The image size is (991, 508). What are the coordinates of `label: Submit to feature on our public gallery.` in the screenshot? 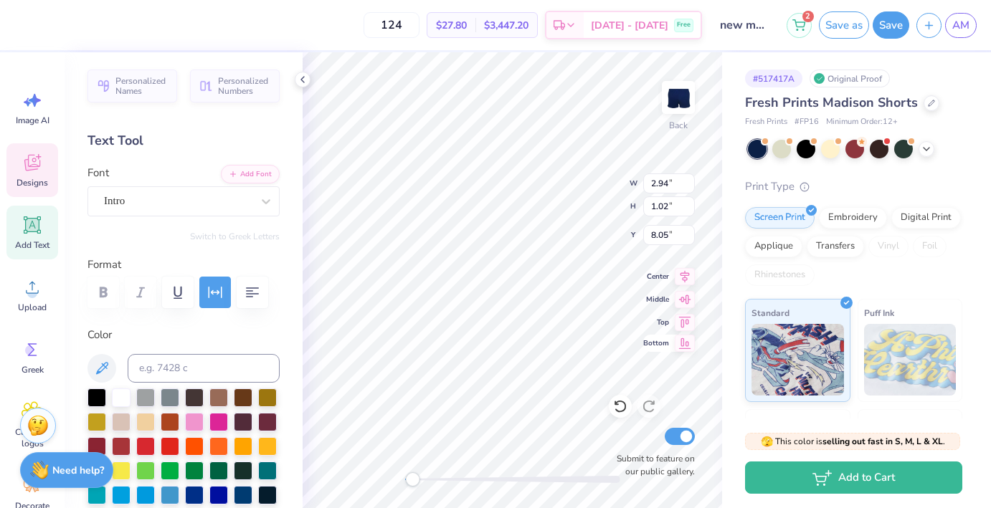 It's located at (652, 465).